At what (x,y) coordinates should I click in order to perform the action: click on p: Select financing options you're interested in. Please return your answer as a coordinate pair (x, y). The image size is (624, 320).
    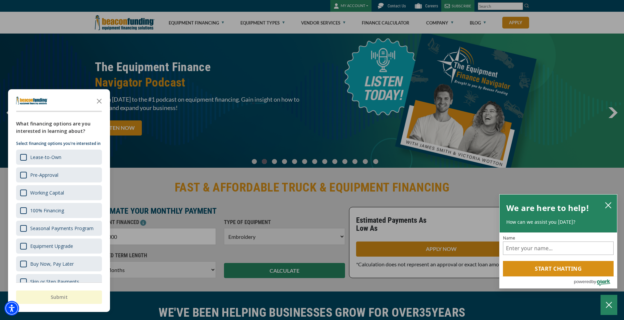
    Looking at the image, I should click on (59, 144).